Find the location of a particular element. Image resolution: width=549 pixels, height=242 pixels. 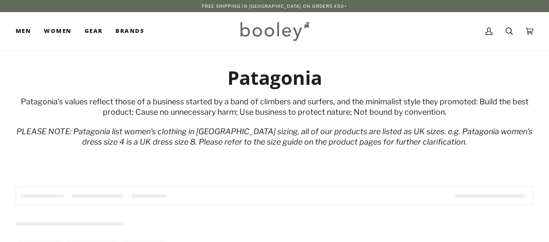

span: Brands is located at coordinates (130, 31).